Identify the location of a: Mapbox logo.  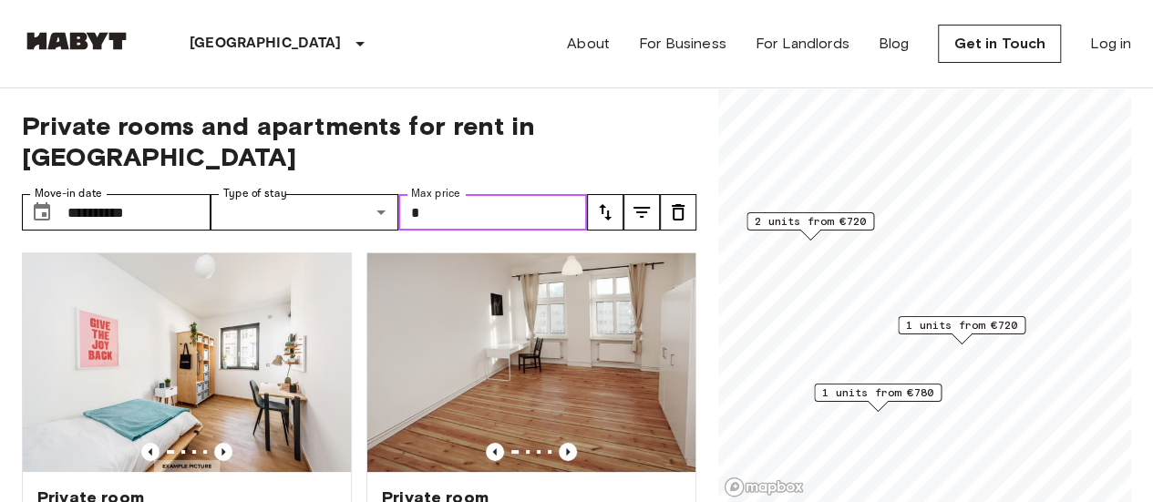
(764, 487).